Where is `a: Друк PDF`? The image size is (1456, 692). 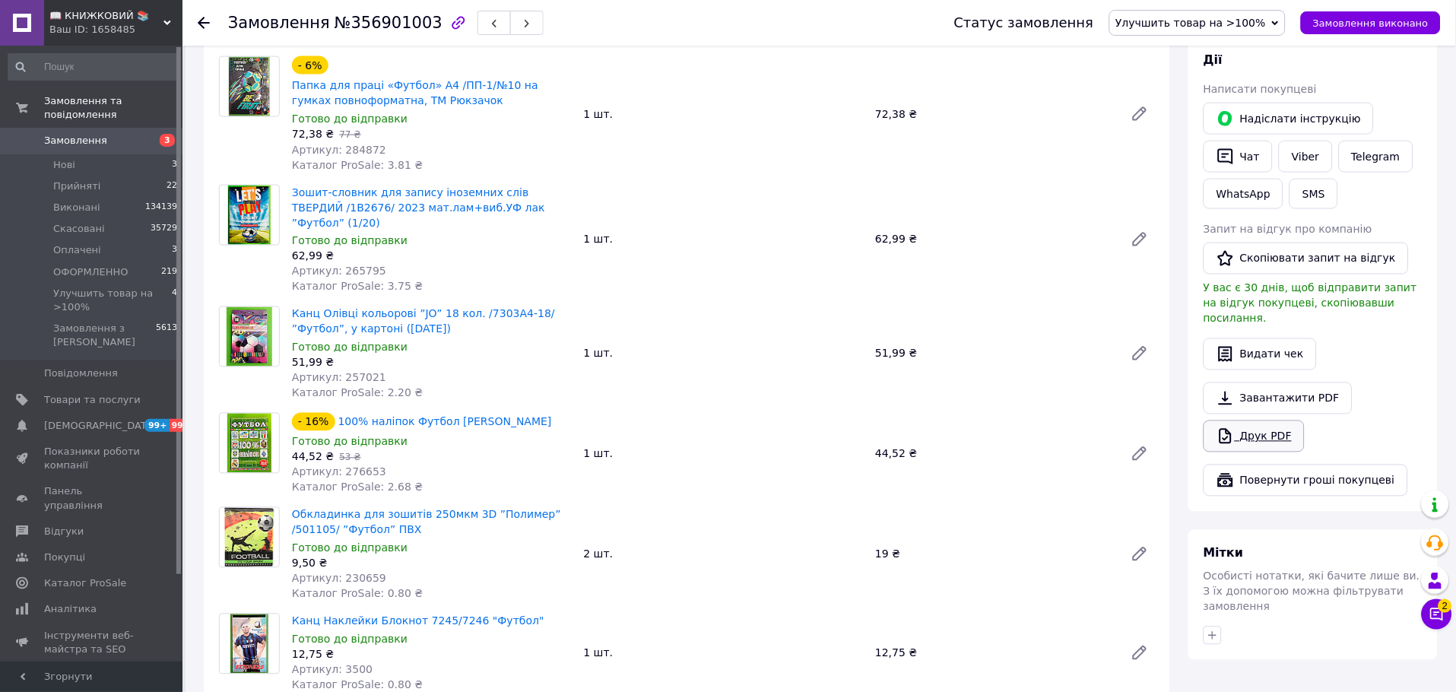
a: Друк PDF is located at coordinates (1254, 436).